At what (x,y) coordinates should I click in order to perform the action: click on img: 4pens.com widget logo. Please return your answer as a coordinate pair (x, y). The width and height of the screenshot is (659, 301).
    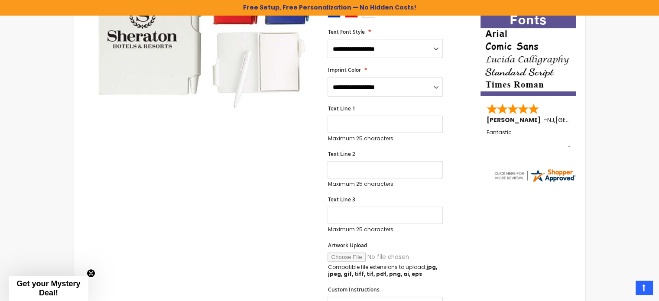
    Looking at the image, I should click on (534, 175).